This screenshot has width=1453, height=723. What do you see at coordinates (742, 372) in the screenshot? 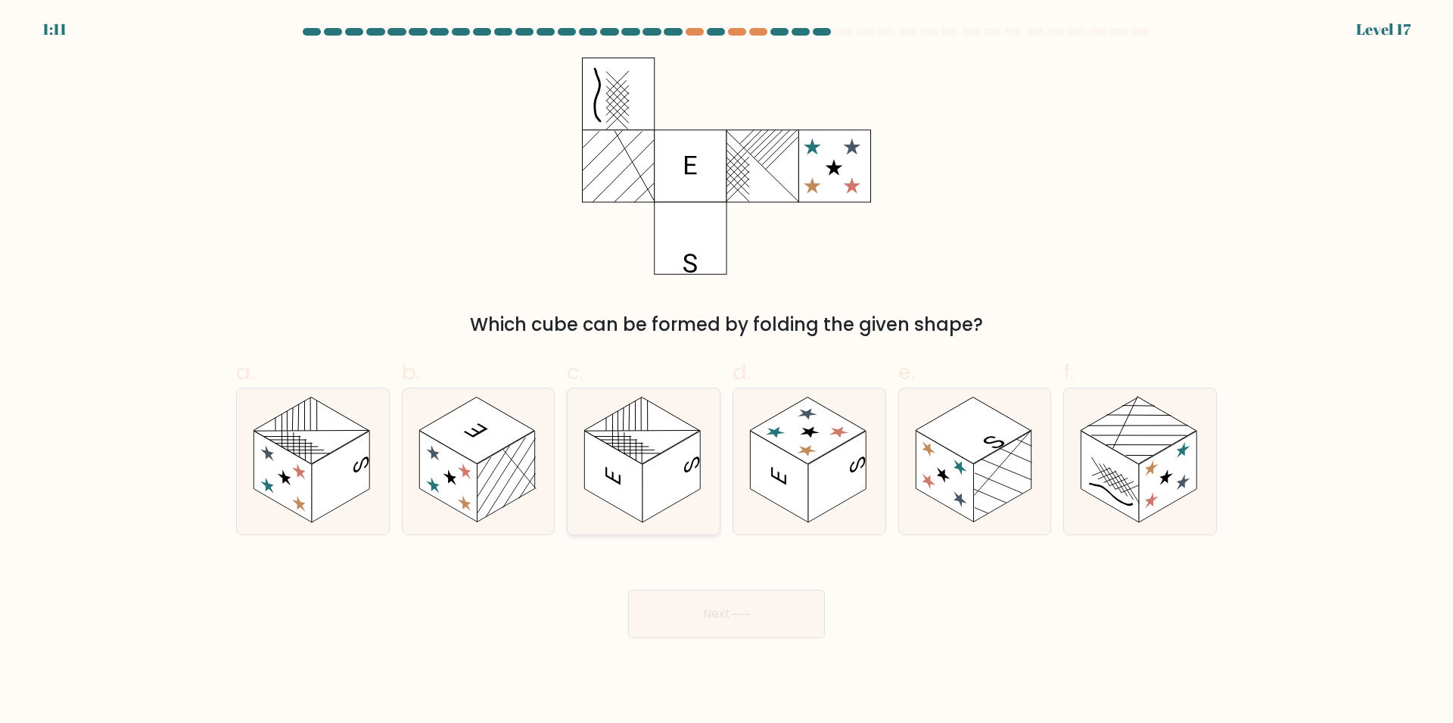
I see `span: d.` at bounding box center [742, 372].